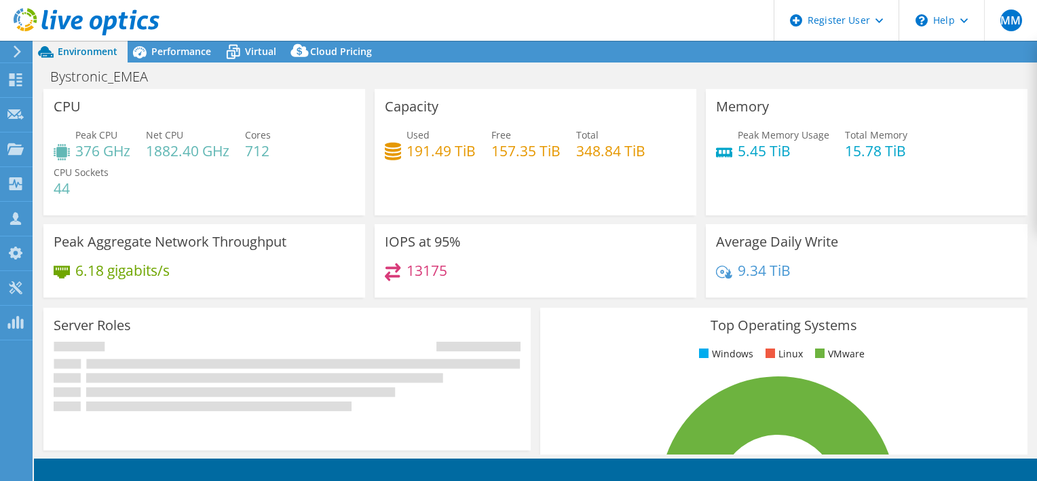 The height and width of the screenshot is (481, 1037). I want to click on span: Virtual, so click(261, 51).